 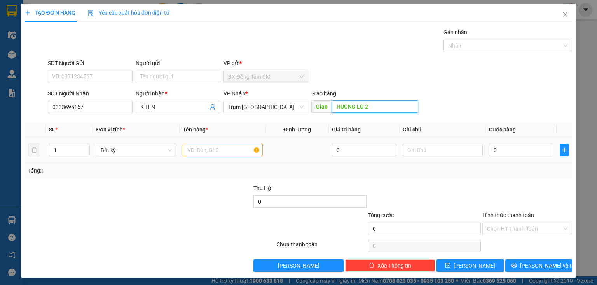 I want to click on span: Thu Hộ, so click(x=262, y=188).